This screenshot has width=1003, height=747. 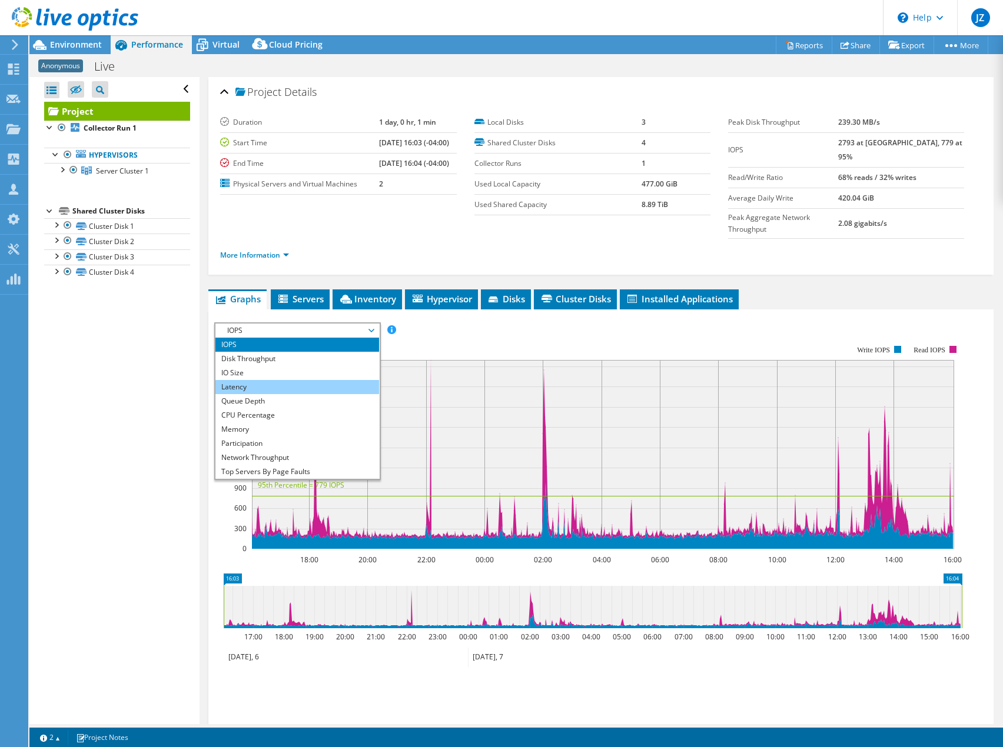 What do you see at coordinates (862, 223) in the screenshot?
I see `b: 2.08 gigabits/s` at bounding box center [862, 223].